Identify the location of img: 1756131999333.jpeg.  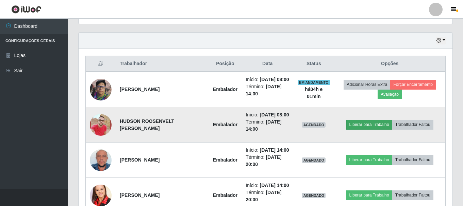
(101, 90).